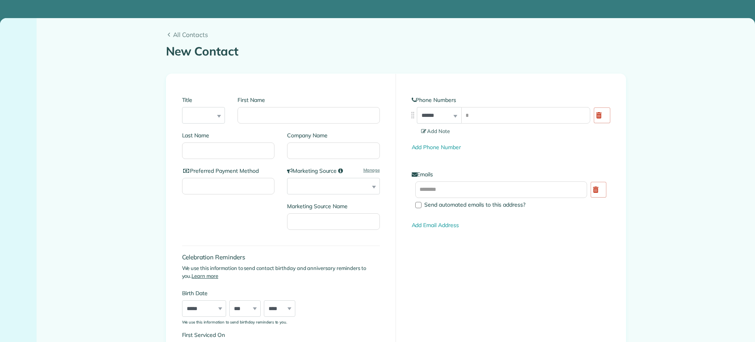 The width and height of the screenshot is (755, 342). I want to click on span: Send automated emails to this address?, so click(474, 204).